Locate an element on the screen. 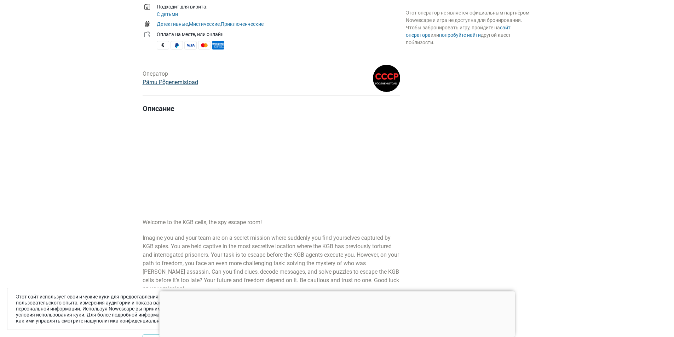  a: попробуйте найти is located at coordinates (460, 35).